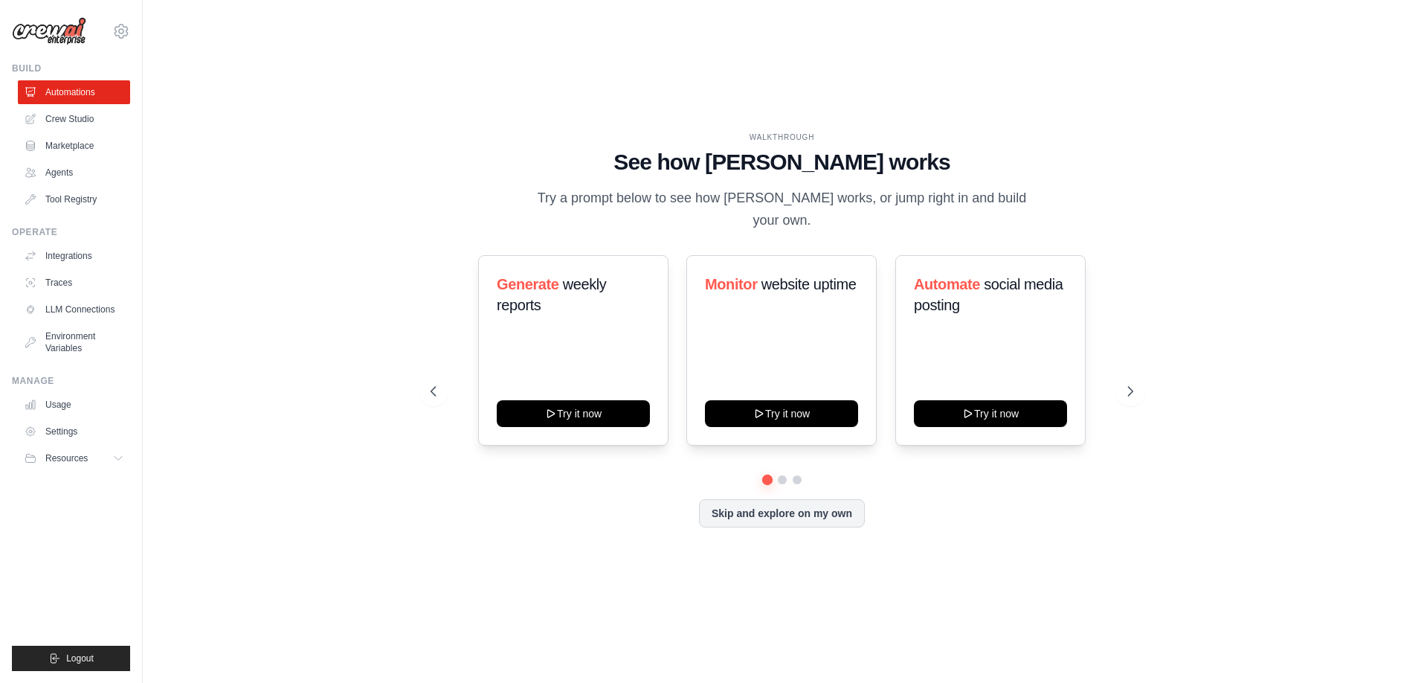  Describe the element at coordinates (551, 295) in the screenshot. I see `span: weekly reports` at that location.